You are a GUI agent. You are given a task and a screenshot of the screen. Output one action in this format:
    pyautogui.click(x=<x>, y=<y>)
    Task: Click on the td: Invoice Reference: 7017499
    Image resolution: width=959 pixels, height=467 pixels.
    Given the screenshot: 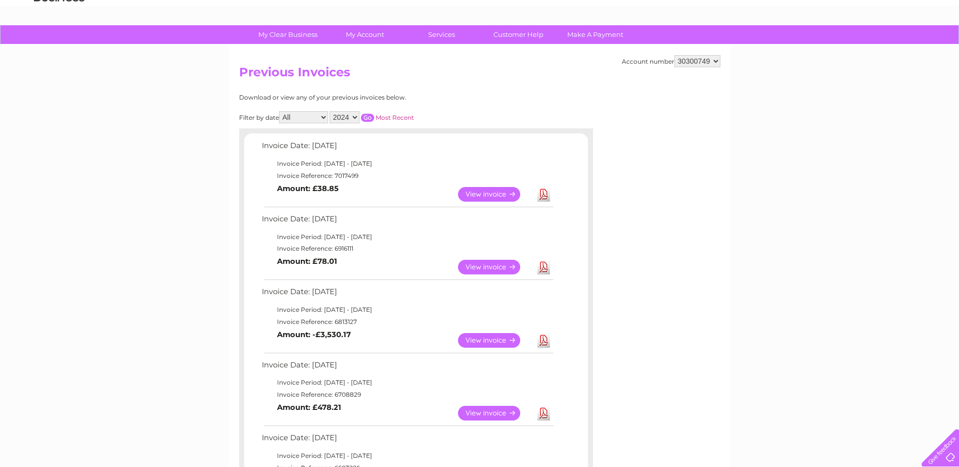 What is the action you would take?
    pyautogui.click(x=407, y=176)
    